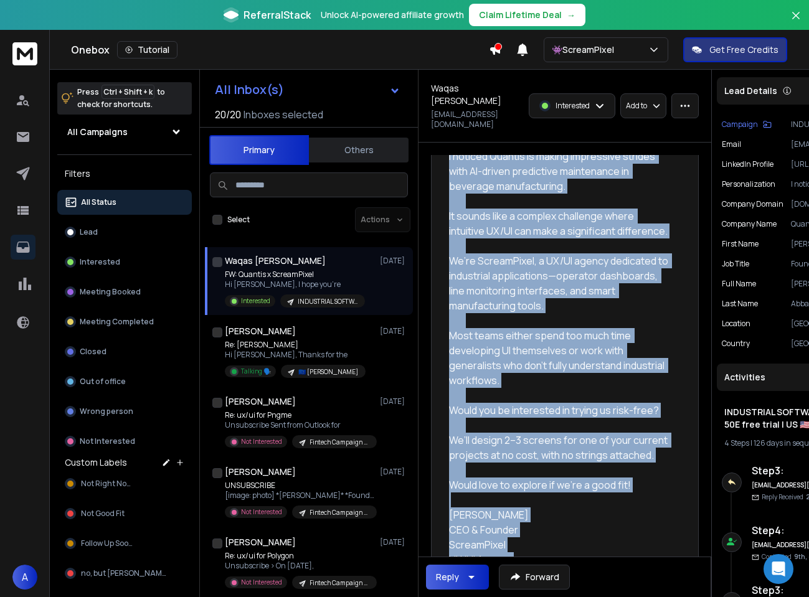 The width and height of the screenshot is (809, 597). What do you see at coordinates (125, 352) in the screenshot?
I see `button: Closed` at bounding box center [125, 352].